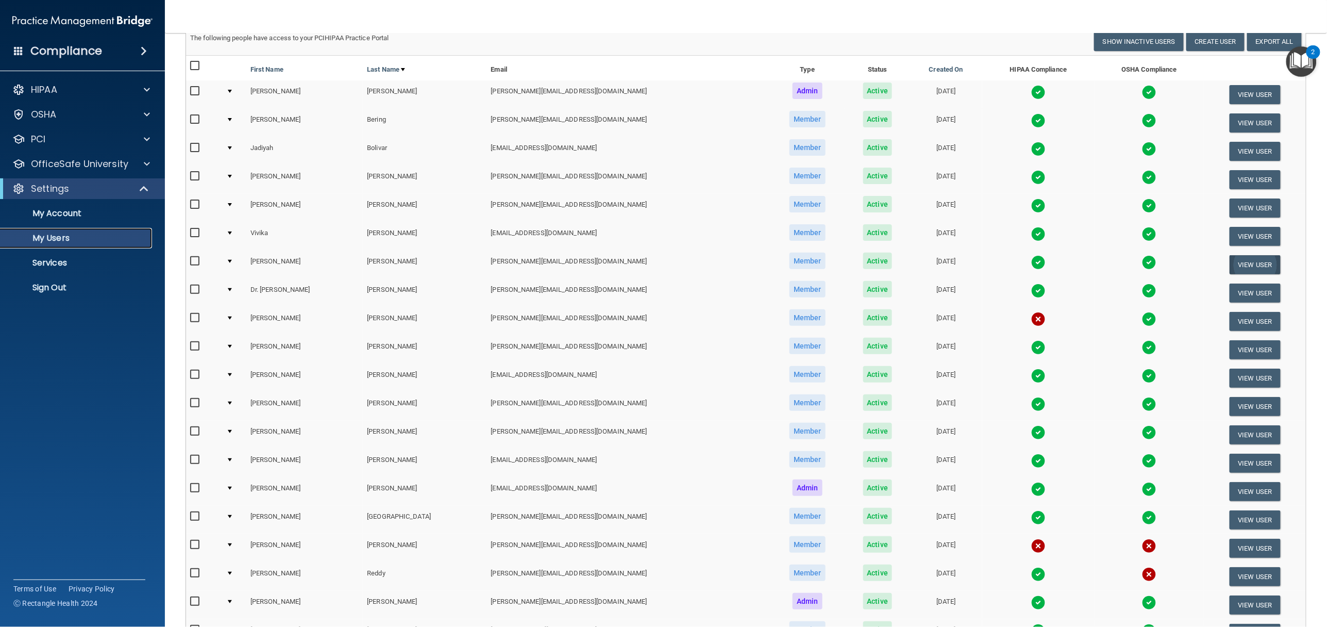 The height and width of the screenshot is (627, 1327). Describe the element at coordinates (946, 70) in the screenshot. I see `a: Created On` at that location.